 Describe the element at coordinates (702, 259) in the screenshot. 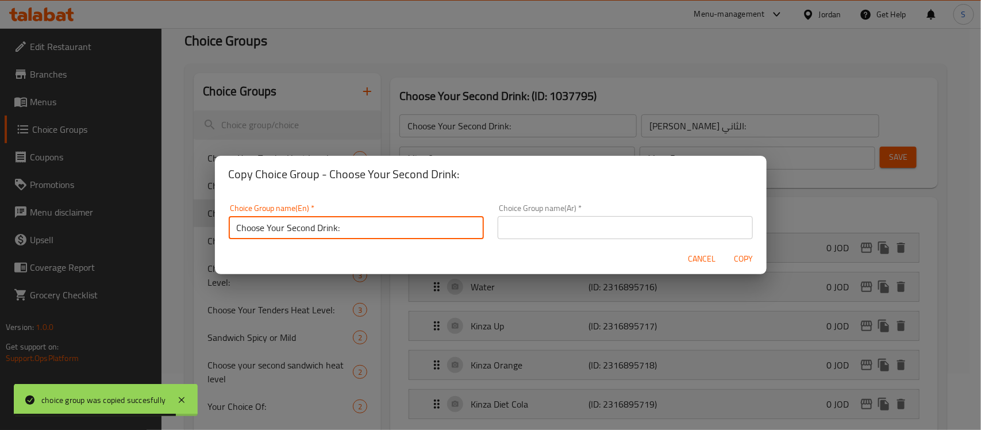

I see `button: Cancel` at that location.